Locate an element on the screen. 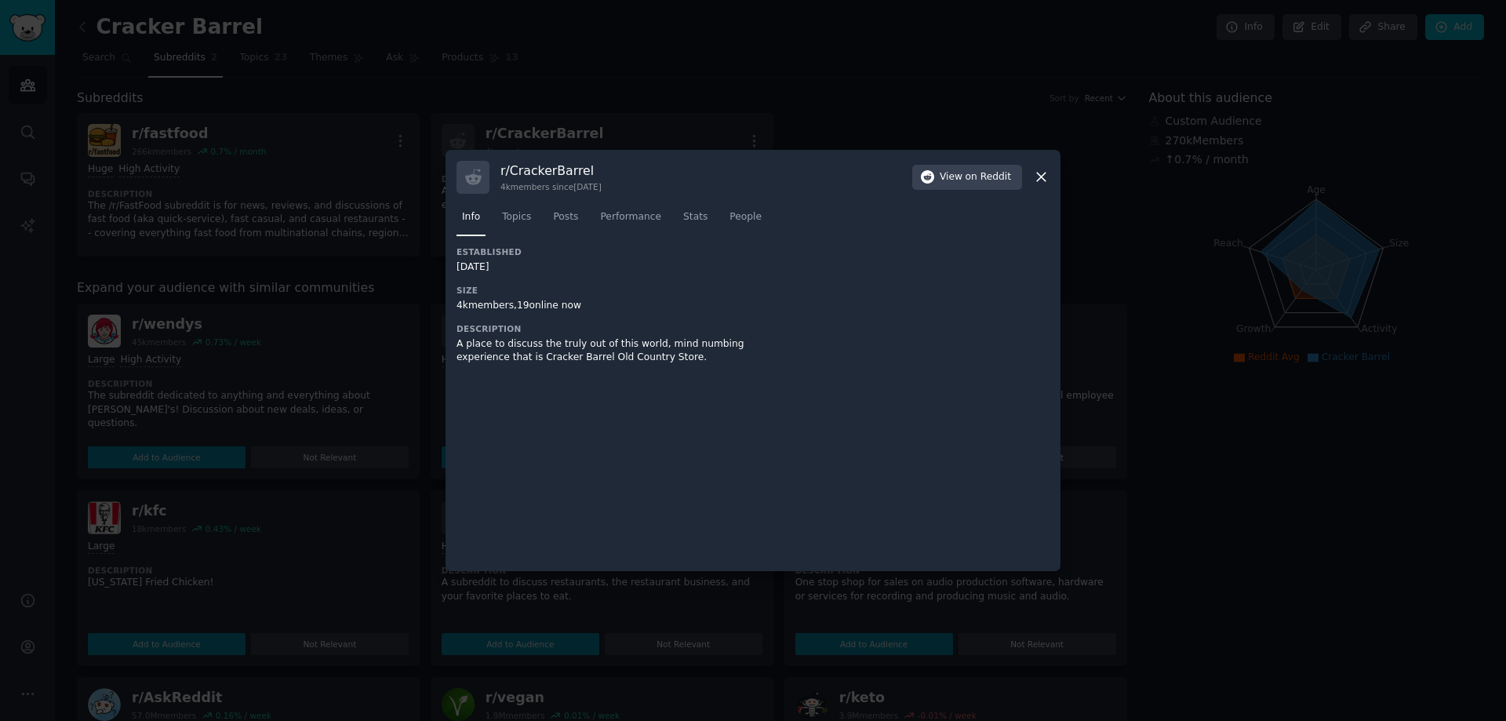 The width and height of the screenshot is (1506, 721). span: Posts is located at coordinates (565, 217).